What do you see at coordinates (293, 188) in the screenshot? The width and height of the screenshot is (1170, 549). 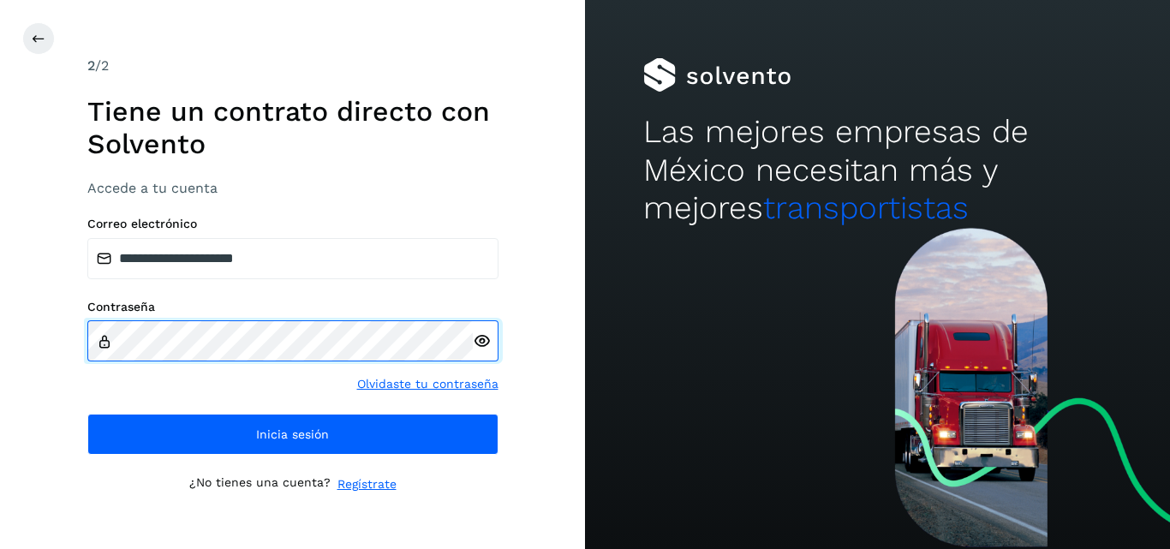 I see `h3: Accede a tu cuenta` at bounding box center [293, 188].